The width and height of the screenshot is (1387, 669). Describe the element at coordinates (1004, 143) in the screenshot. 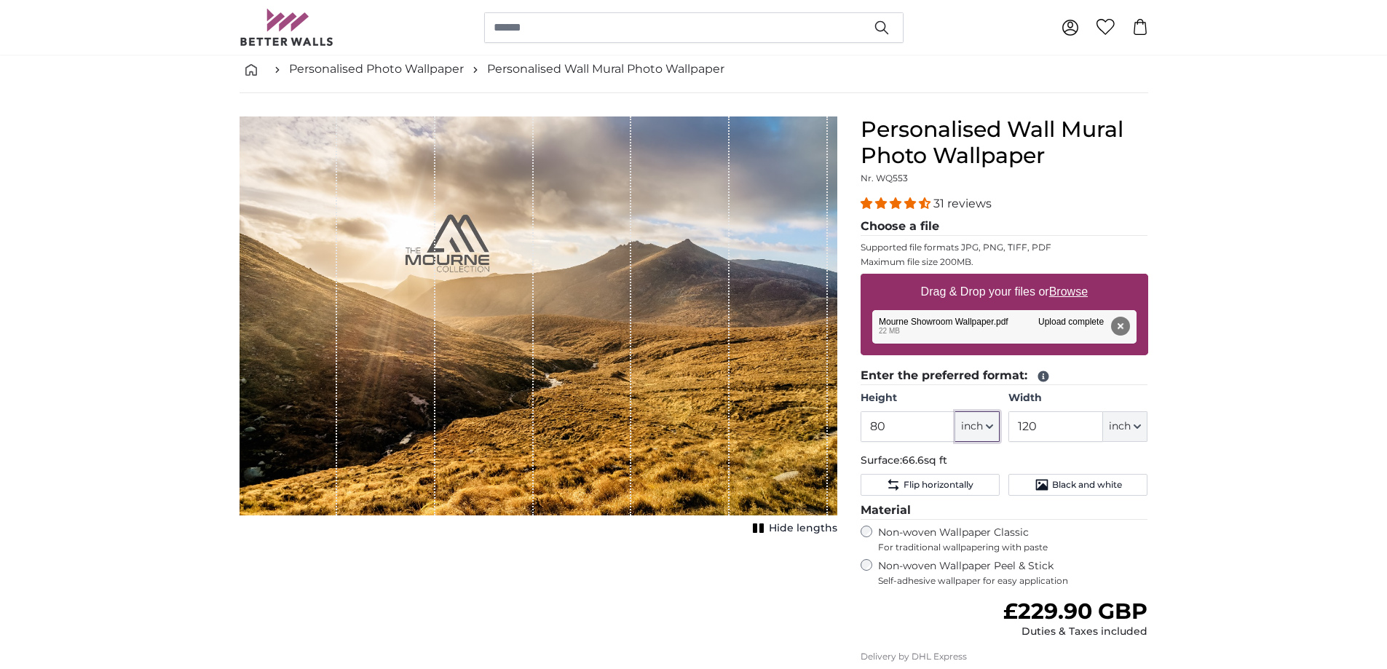

I see `h1: Personalised Wall Mural Photo Wallpaper` at that location.